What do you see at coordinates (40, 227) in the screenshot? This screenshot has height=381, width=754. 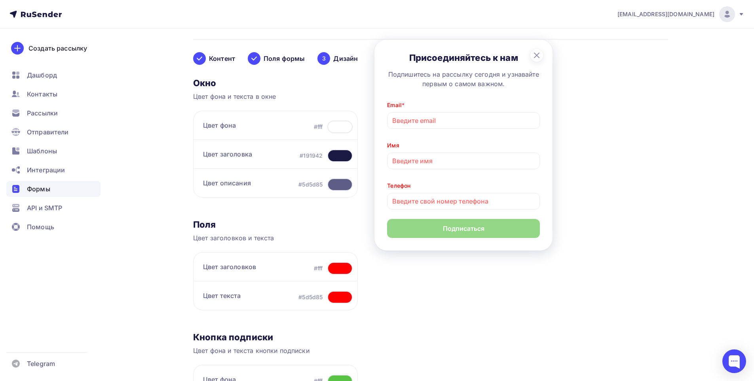 I see `span: Помощь` at bounding box center [40, 227].